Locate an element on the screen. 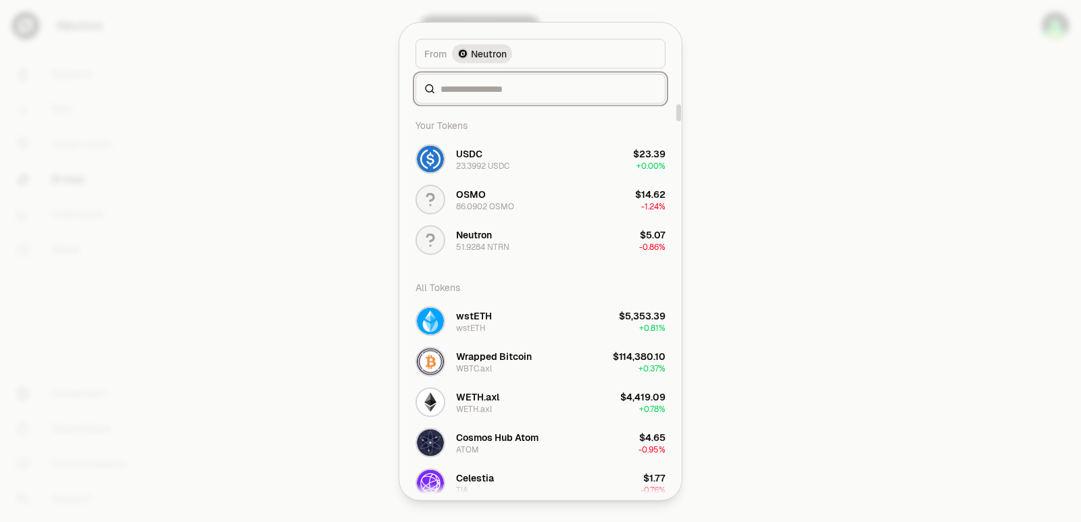  button: ATOM LogoCosmos Hub AtomATOM$4.65-0.95% is located at coordinates (540, 442).